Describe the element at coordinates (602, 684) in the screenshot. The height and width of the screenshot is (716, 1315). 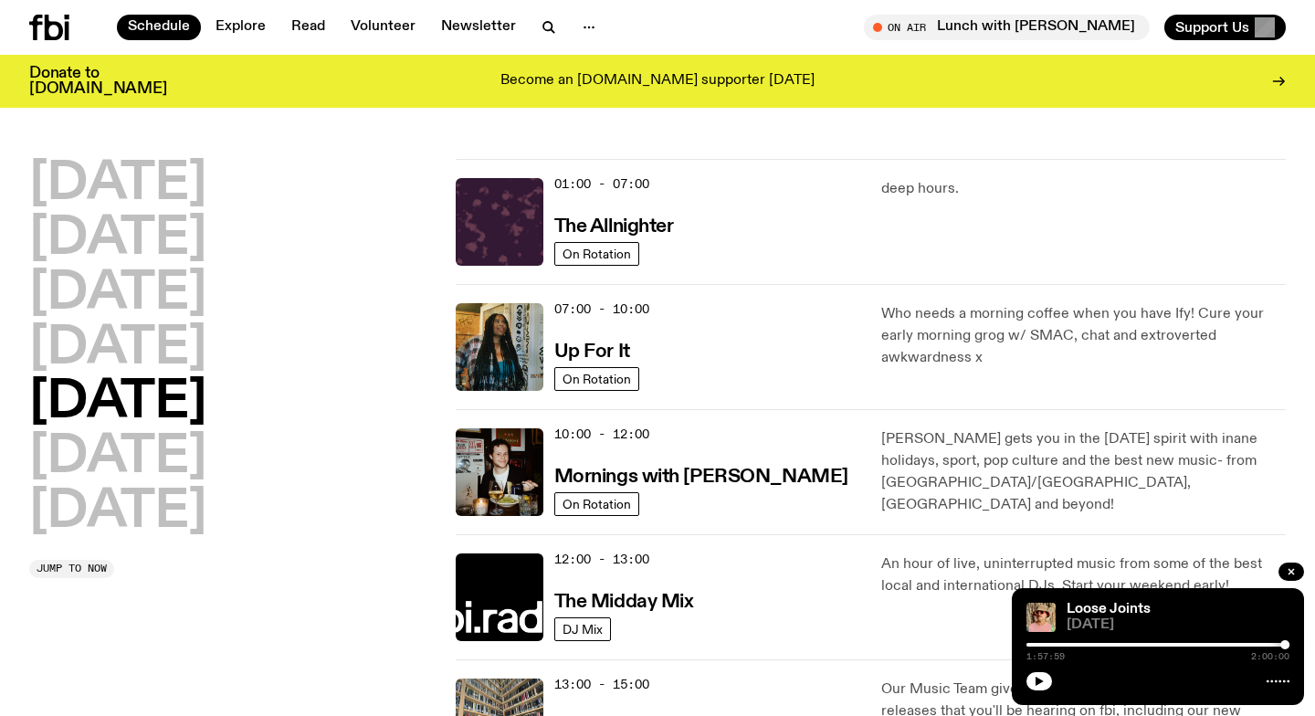
I see `span: 13:00 - 15:00` at that location.